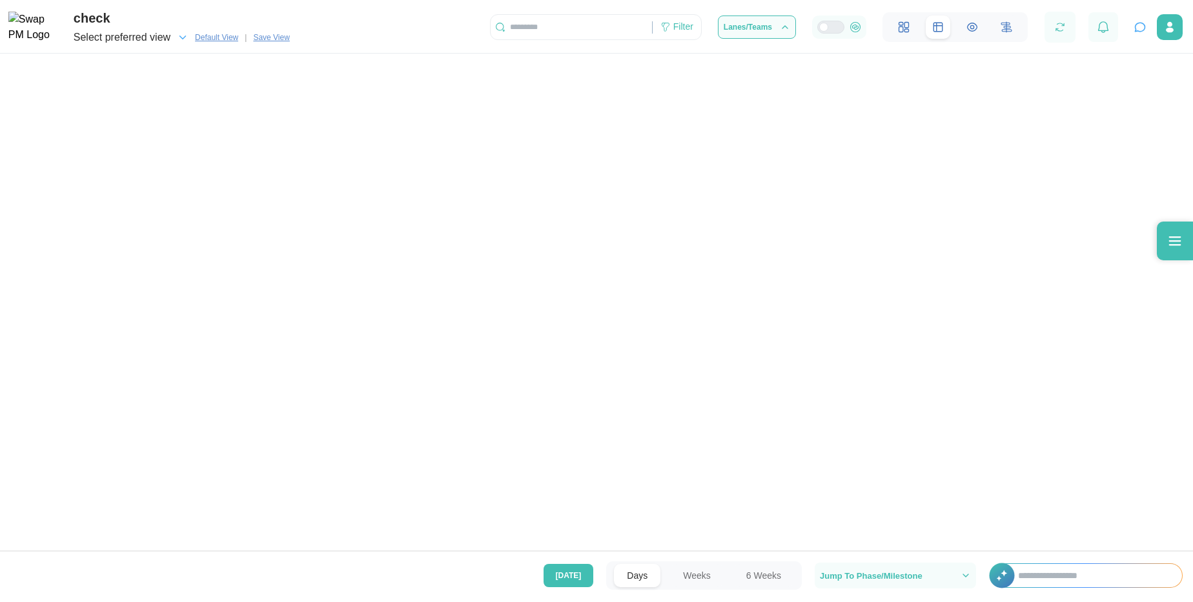  What do you see at coordinates (122, 37) in the screenshot?
I see `span: Select preferred view` at bounding box center [122, 37].